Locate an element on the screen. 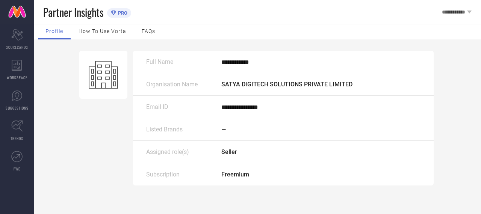  span: SATYA DIGITECH SOLUTIONS PRIVATE LIMITED is located at coordinates (287, 84).